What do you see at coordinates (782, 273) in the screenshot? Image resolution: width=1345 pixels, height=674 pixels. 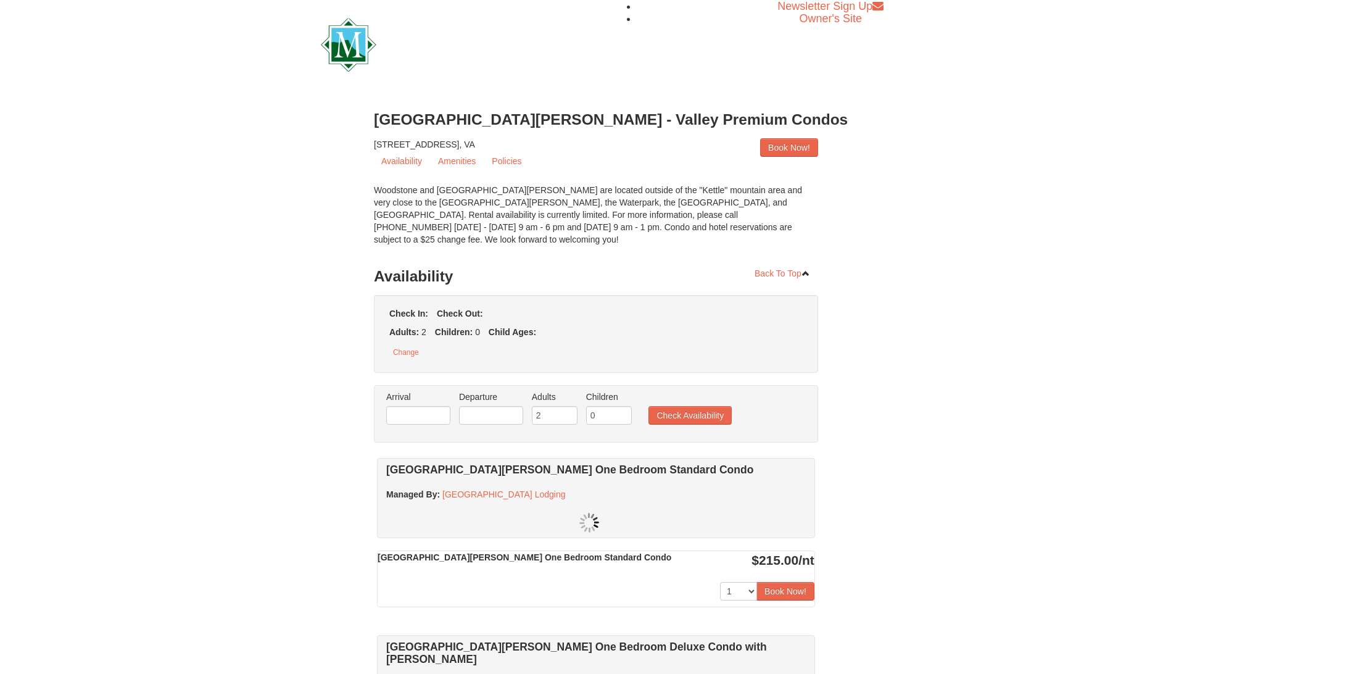 I see `a: Back To Top` at bounding box center [782, 273].